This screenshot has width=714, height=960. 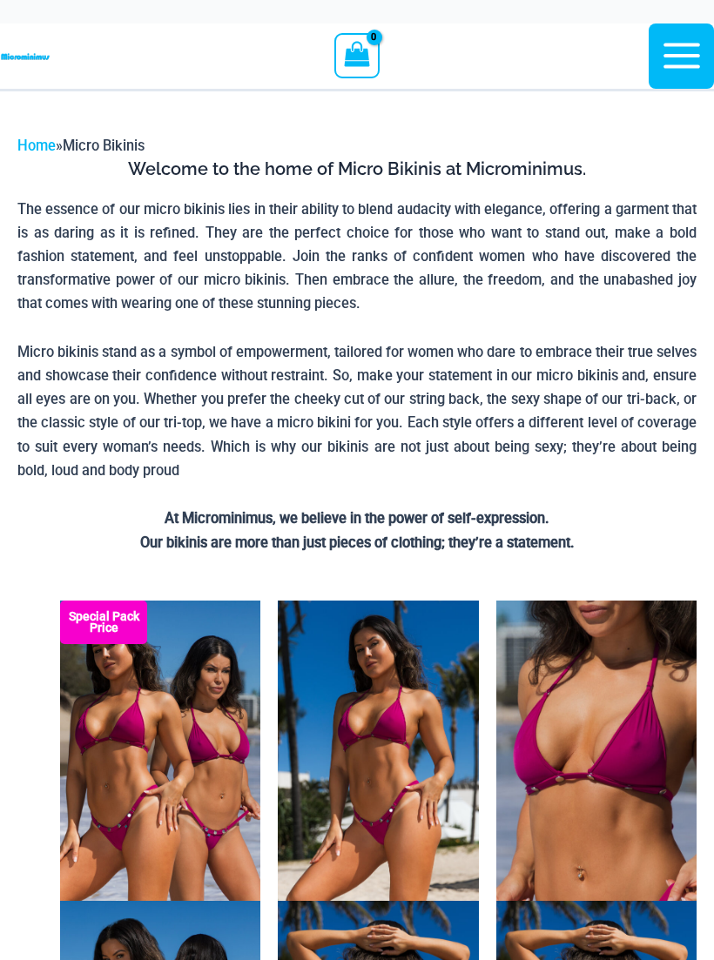 What do you see at coordinates (37, 145) in the screenshot?
I see `a: Home` at bounding box center [37, 145].